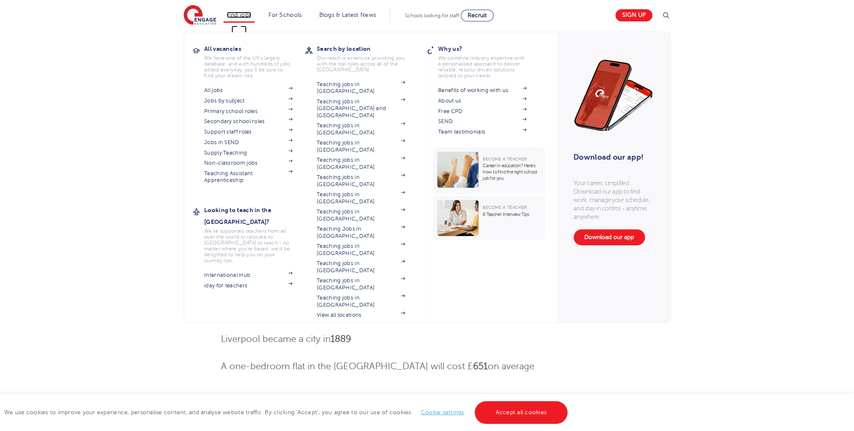 Image resolution: width=854 pixels, height=431 pixels. What do you see at coordinates (477, 15) in the screenshot?
I see `span: Recruit` at bounding box center [477, 15].